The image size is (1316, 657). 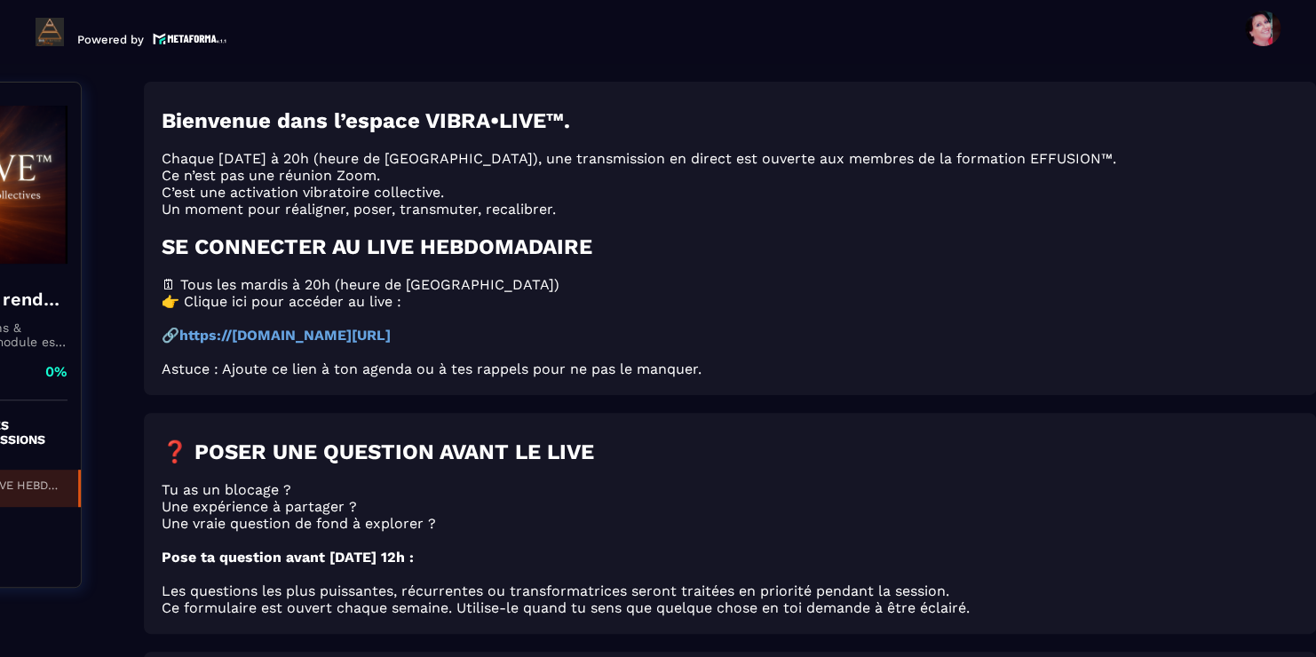 I want to click on span: Astuce : Ajoute ce lien à ton agenda ou à tes rappels pour ne pas le manquer., so click(x=432, y=369).